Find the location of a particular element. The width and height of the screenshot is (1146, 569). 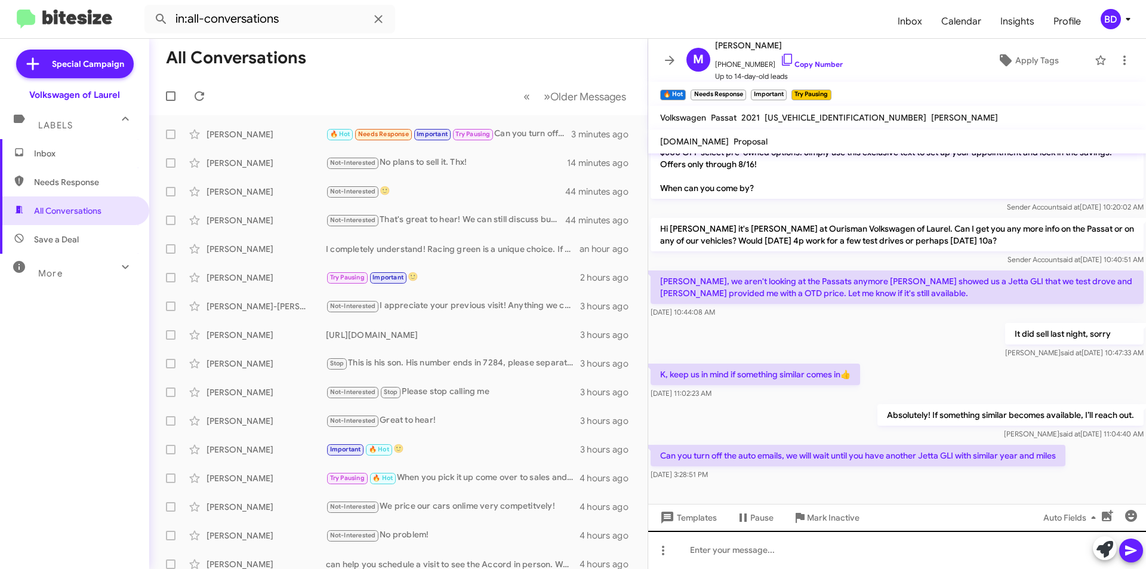

div: an hour ago is located at coordinates (609, 249).